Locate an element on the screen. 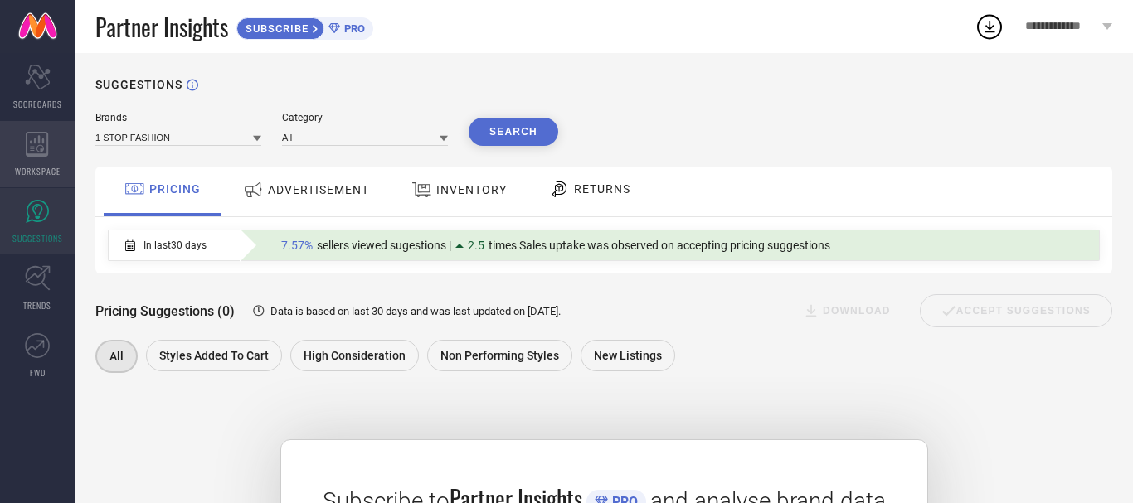 This screenshot has width=1133, height=503. span: TRENDS is located at coordinates (37, 305).